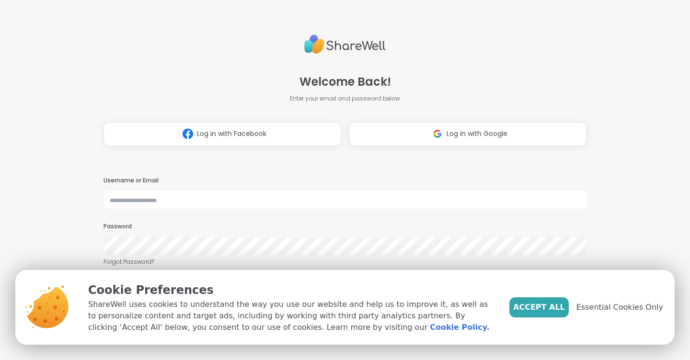 The height and width of the screenshot is (360, 690). I want to click on button: Accept All, so click(539, 308).